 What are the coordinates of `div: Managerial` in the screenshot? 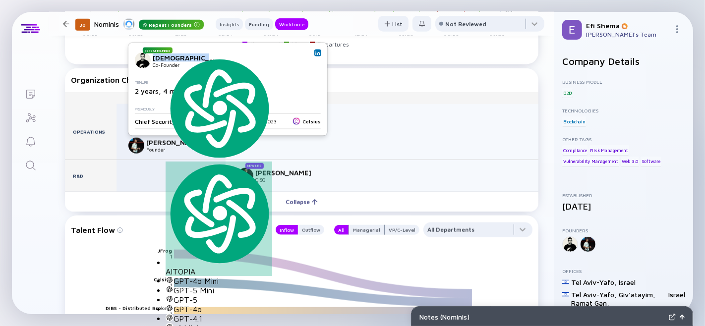 It's located at (366, 230).